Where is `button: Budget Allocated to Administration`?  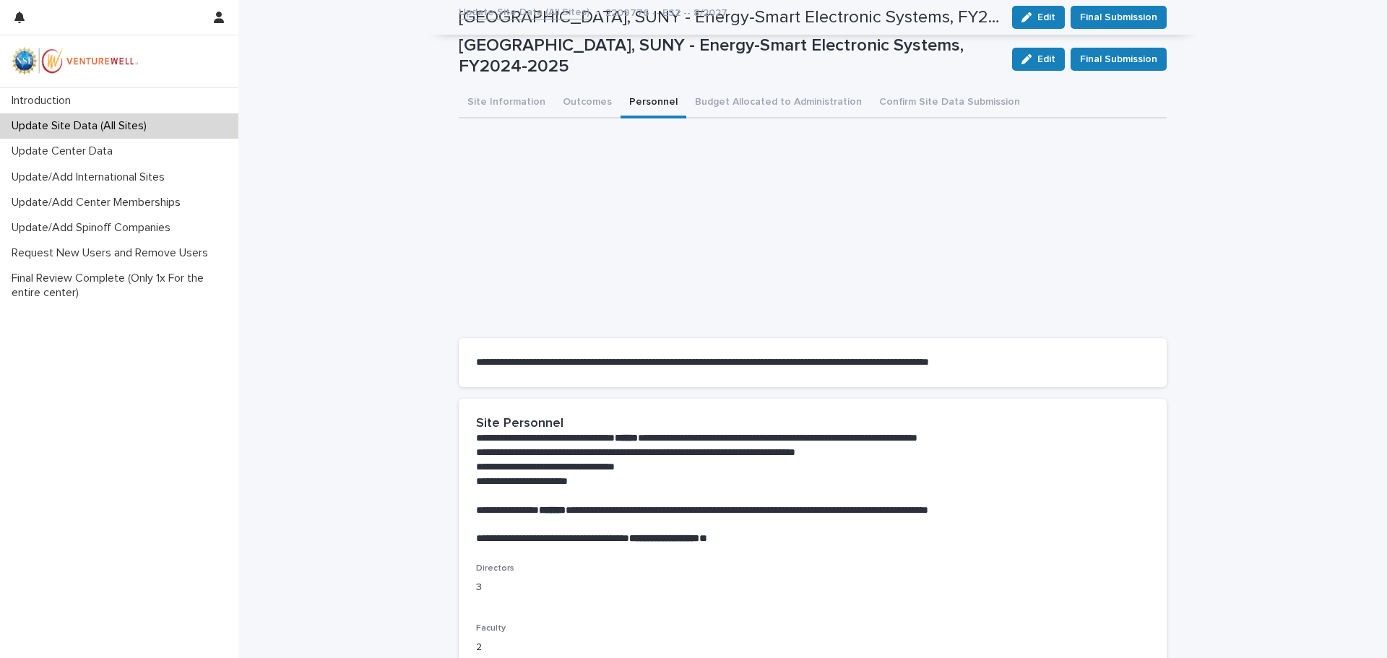 button: Budget Allocated to Administration is located at coordinates (778, 103).